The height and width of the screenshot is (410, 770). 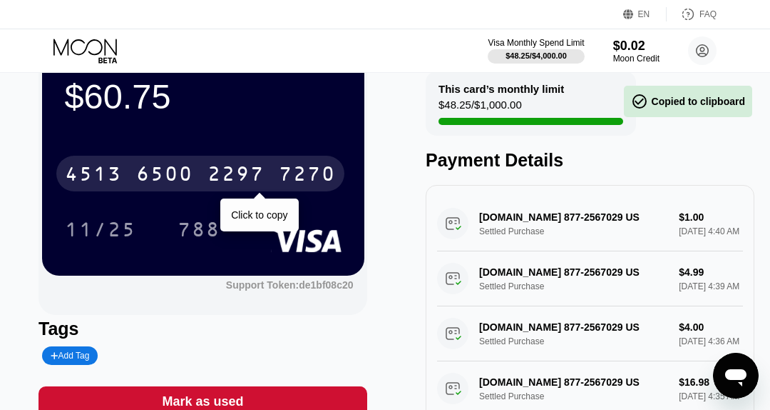 What do you see at coordinates (536, 56) in the screenshot?
I see `div: $48.25 / $4,000.00` at bounding box center [536, 56].